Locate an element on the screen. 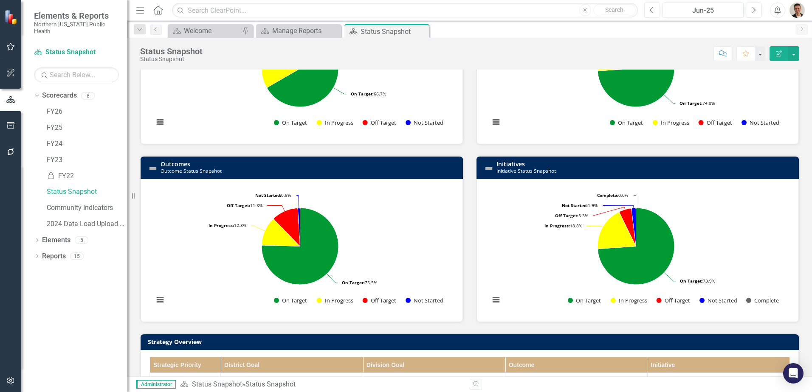  path: In Progress, 13. is located at coordinates (281, 233).